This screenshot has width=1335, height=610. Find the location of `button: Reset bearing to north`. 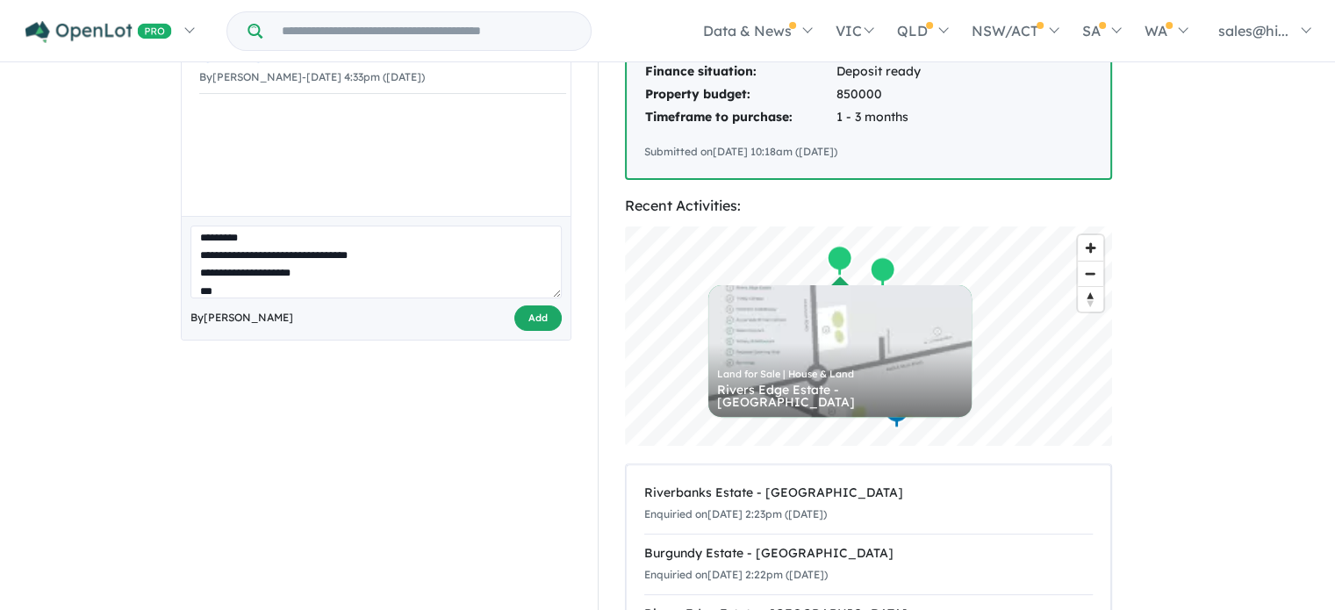

button: Reset bearing to north is located at coordinates (1090, 298).